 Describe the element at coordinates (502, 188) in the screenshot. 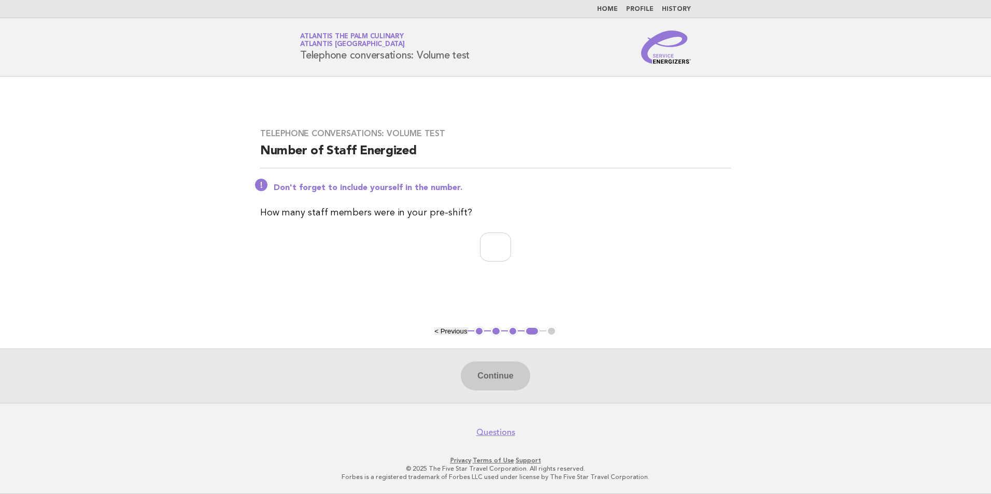

I see `p: Don't forget to include yourself in the number.` at that location.